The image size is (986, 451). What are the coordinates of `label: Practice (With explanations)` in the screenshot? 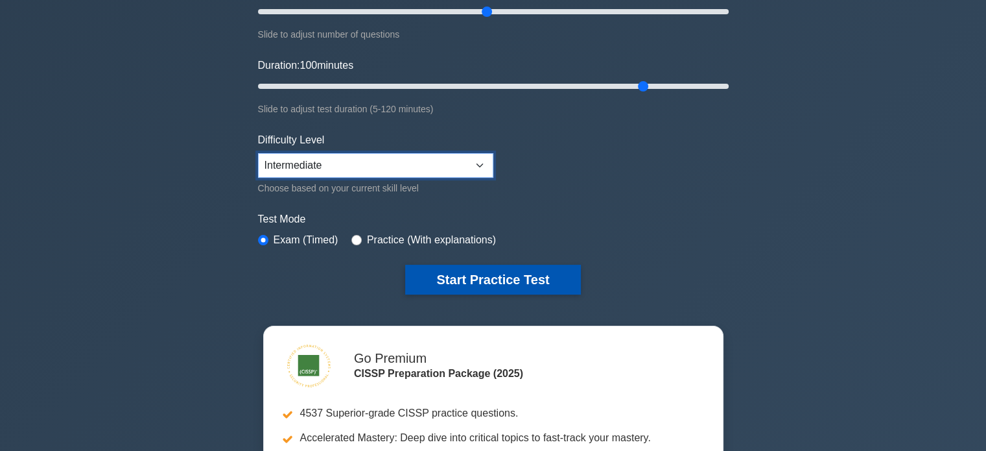 It's located at (431, 240).